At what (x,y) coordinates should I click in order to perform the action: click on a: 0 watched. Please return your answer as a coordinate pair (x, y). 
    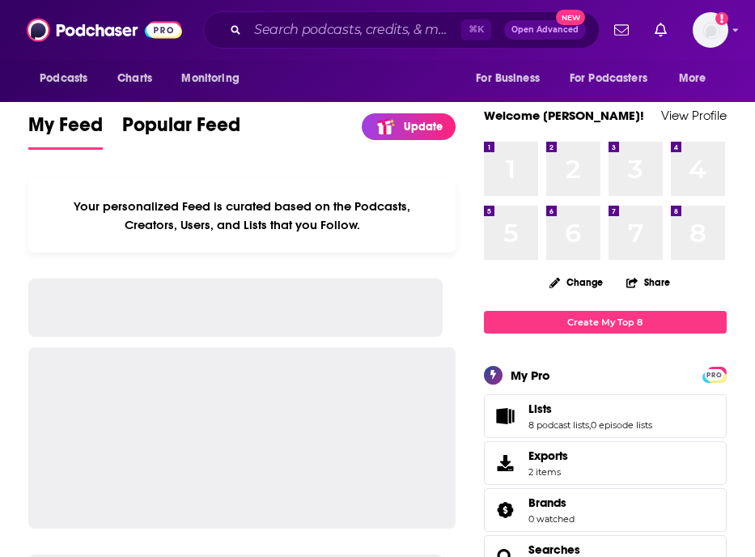
    Looking at the image, I should click on (551, 519).